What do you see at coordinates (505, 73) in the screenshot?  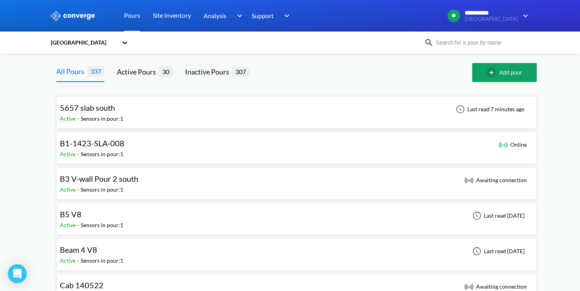 I see `button: Add pour` at bounding box center [505, 73].